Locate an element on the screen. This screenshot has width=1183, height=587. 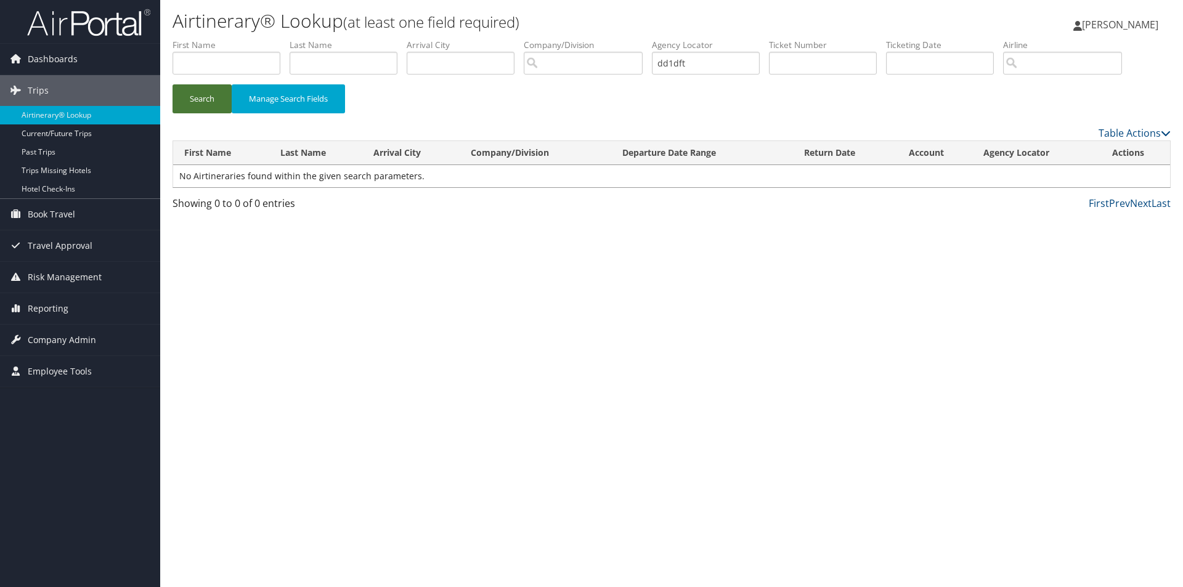
span: Reporting is located at coordinates (48, 309).